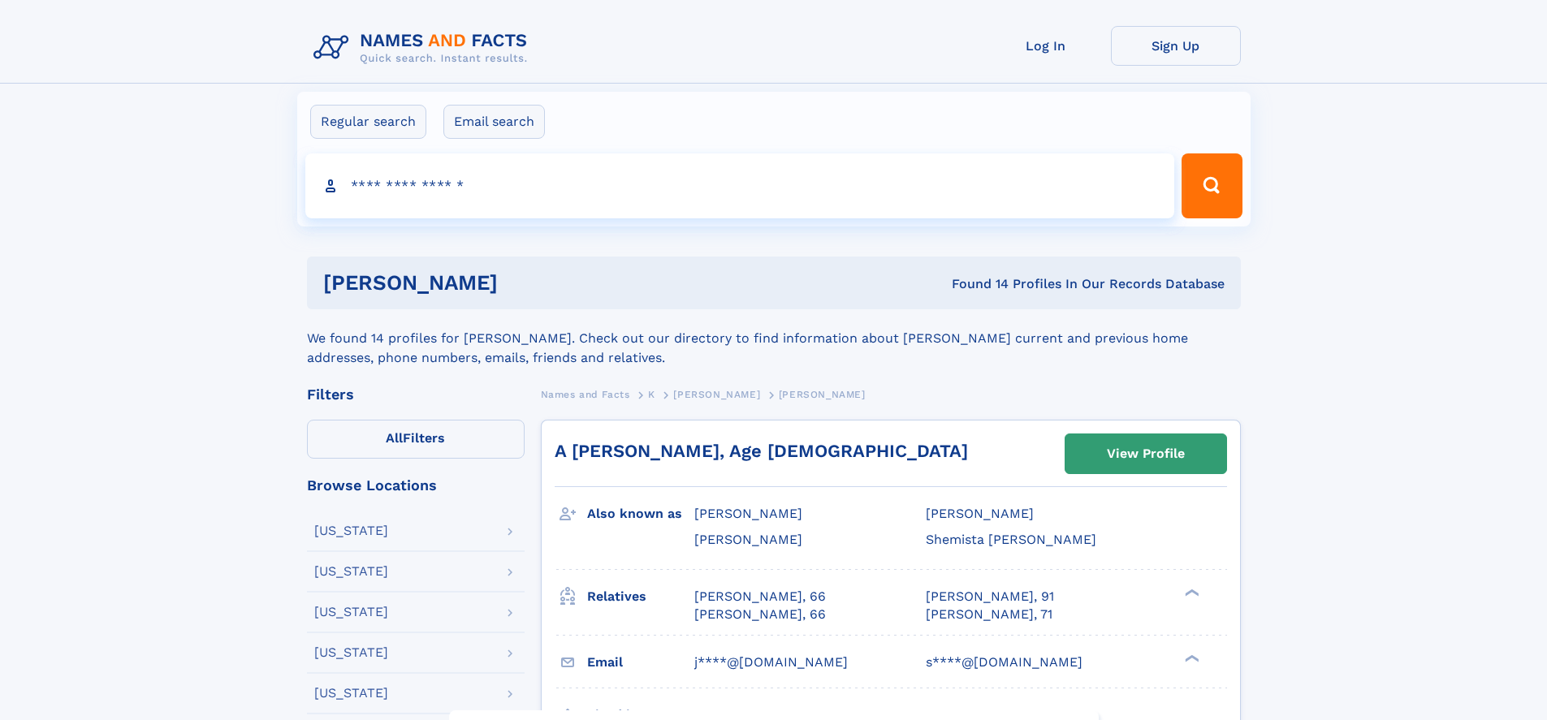 This screenshot has height=720, width=1547. Describe the element at coordinates (641, 663) in the screenshot. I see `h3: Email` at that location.